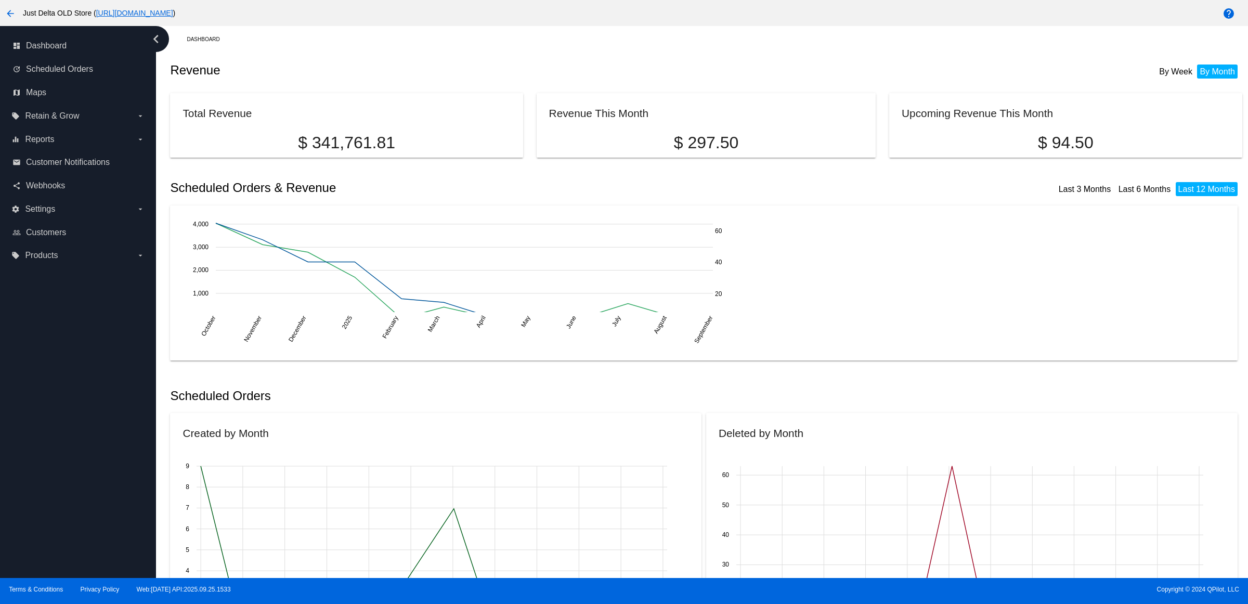 This screenshot has width=1248, height=604. I want to click on span: Customer Notifications, so click(68, 162).